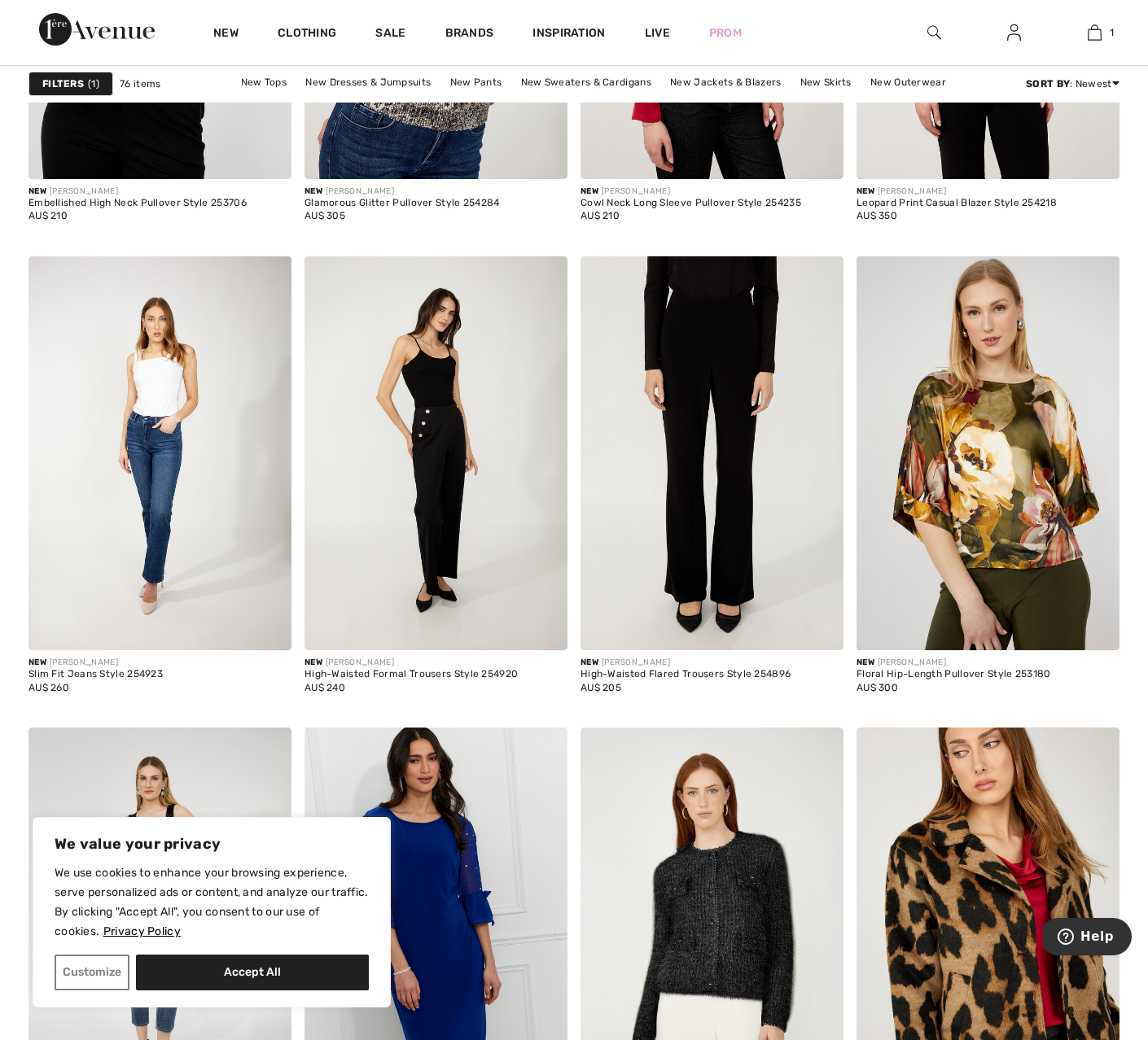  What do you see at coordinates (586, 82) in the screenshot?
I see `a: New Sweaters & Cardigans` at bounding box center [586, 82].